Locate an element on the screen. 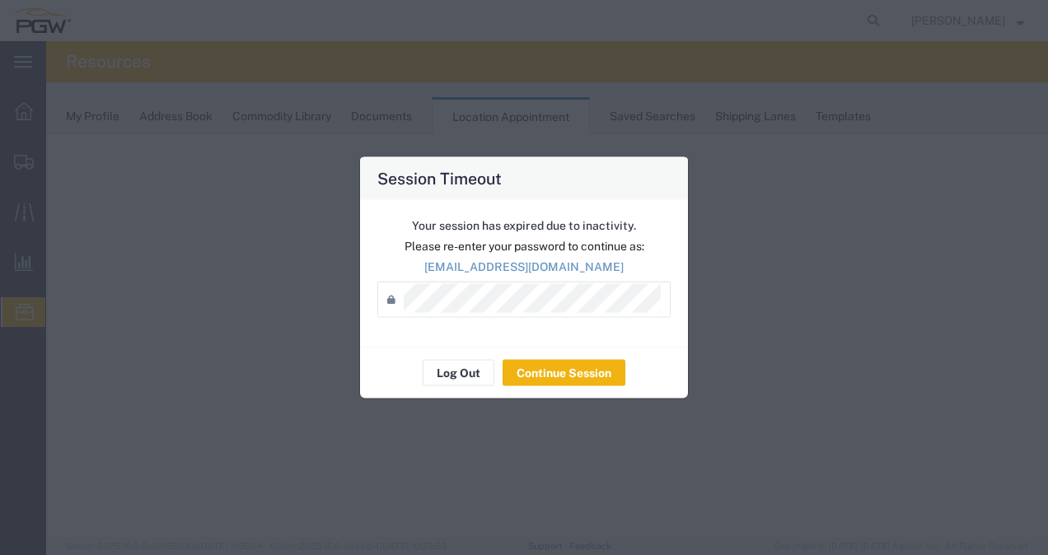 Image resolution: width=1048 pixels, height=555 pixels. p: Your session has expired due to inactivity. is located at coordinates (524, 226).